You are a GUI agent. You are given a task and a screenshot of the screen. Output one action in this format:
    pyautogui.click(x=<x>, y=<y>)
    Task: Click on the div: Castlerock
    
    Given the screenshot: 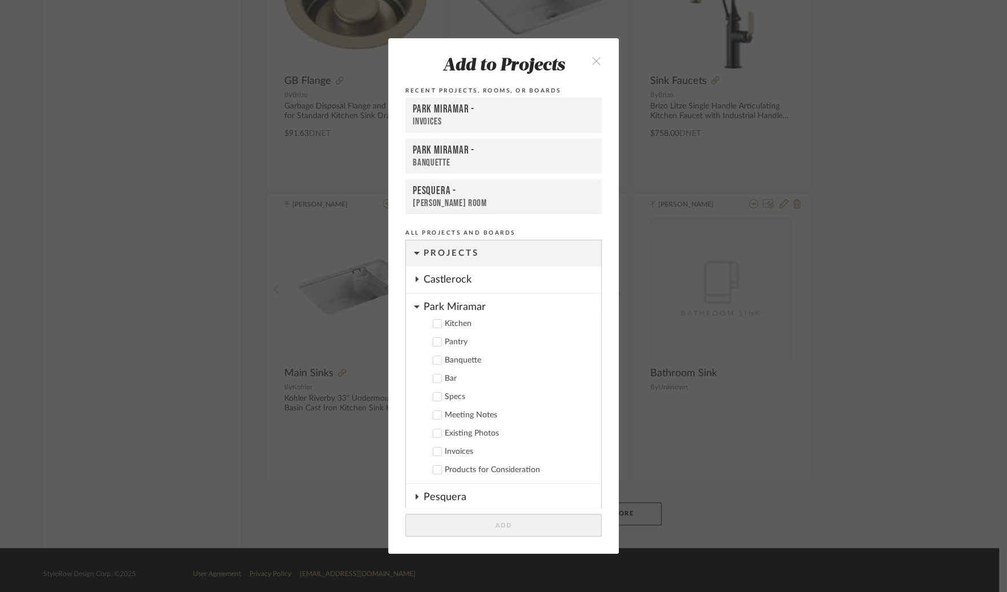 What is the action you would take?
    pyautogui.click(x=512, y=280)
    